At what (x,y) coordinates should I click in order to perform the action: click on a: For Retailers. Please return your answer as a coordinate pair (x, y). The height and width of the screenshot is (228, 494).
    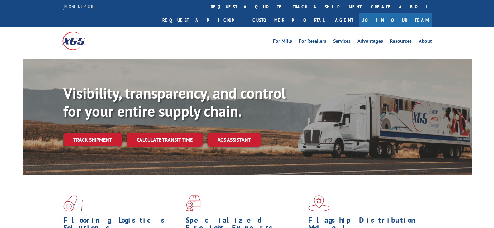
    Looking at the image, I should click on (313, 42).